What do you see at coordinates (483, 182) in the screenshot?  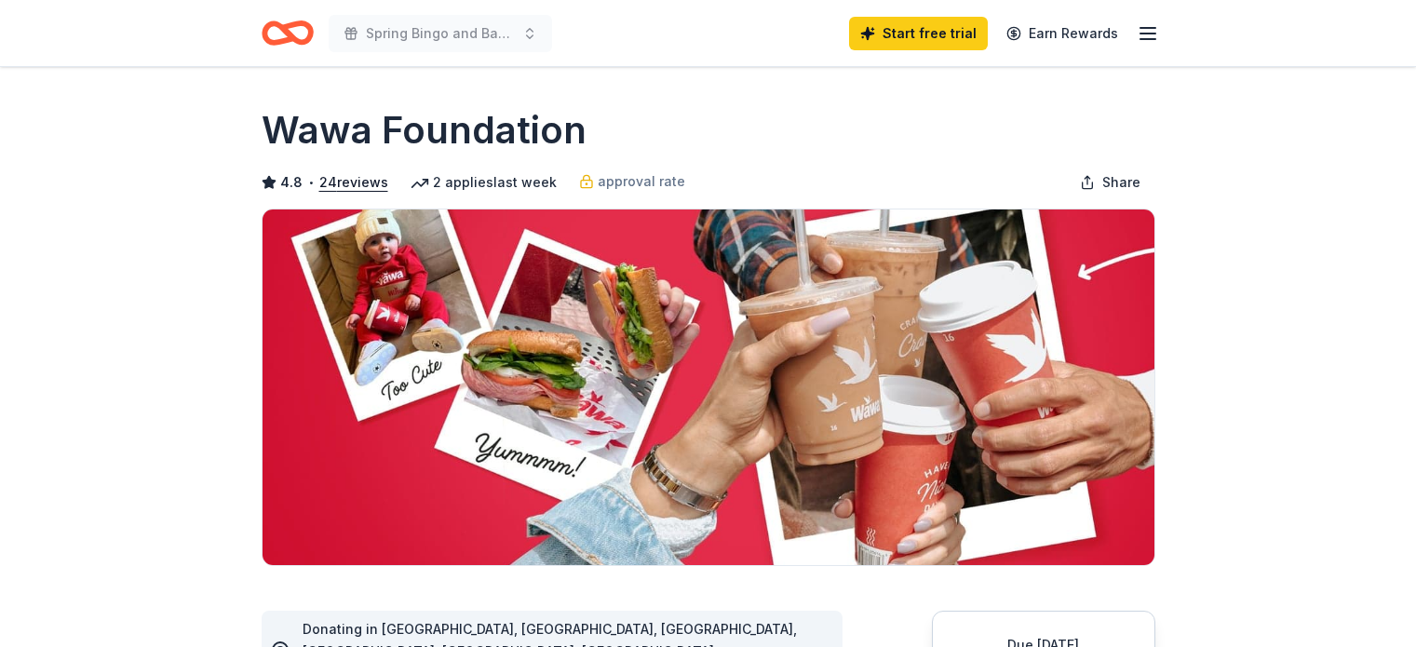 I see `div: 2 applies last week` at bounding box center [483, 182].